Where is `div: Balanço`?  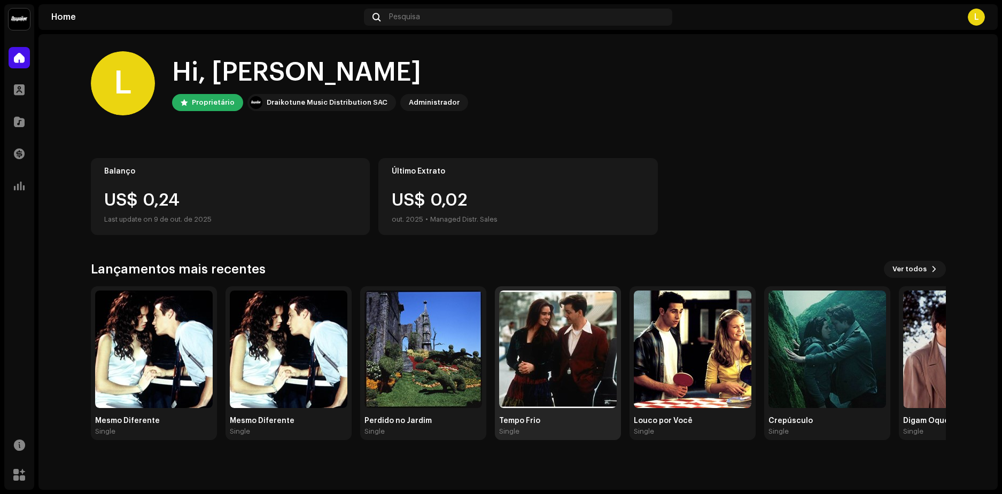
div: Balanço is located at coordinates (230, 171).